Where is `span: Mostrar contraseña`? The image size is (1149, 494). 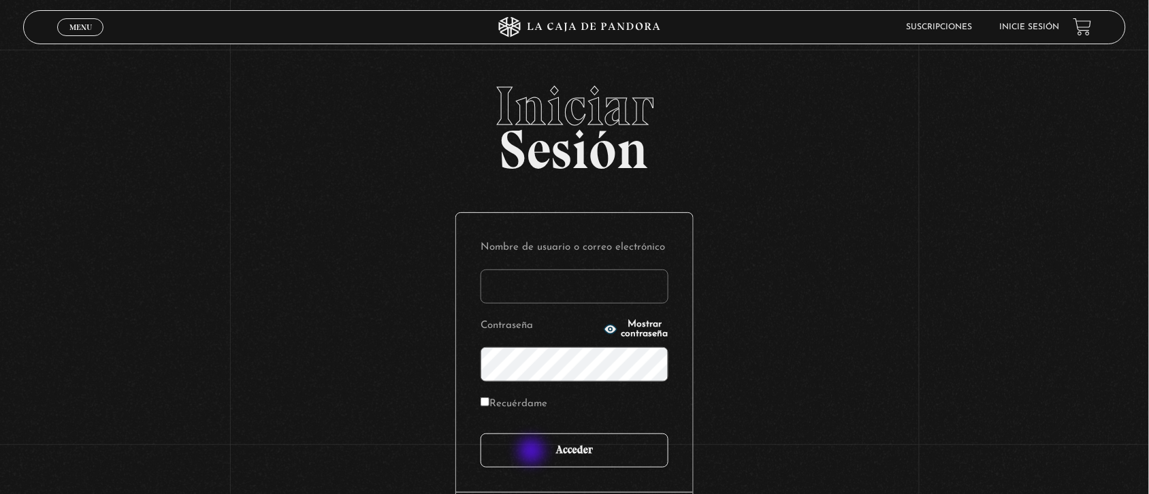 span: Mostrar contraseña is located at coordinates (645, 329).